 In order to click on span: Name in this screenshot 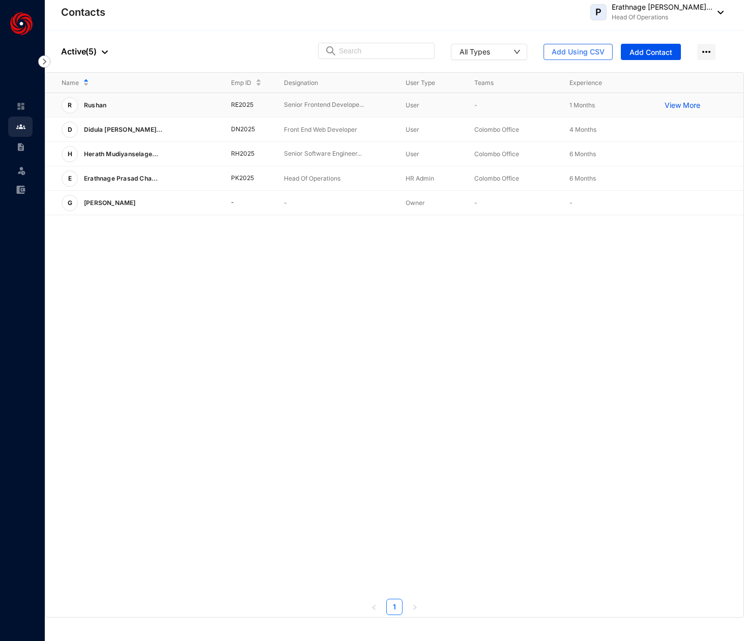, I will do `click(70, 83)`.